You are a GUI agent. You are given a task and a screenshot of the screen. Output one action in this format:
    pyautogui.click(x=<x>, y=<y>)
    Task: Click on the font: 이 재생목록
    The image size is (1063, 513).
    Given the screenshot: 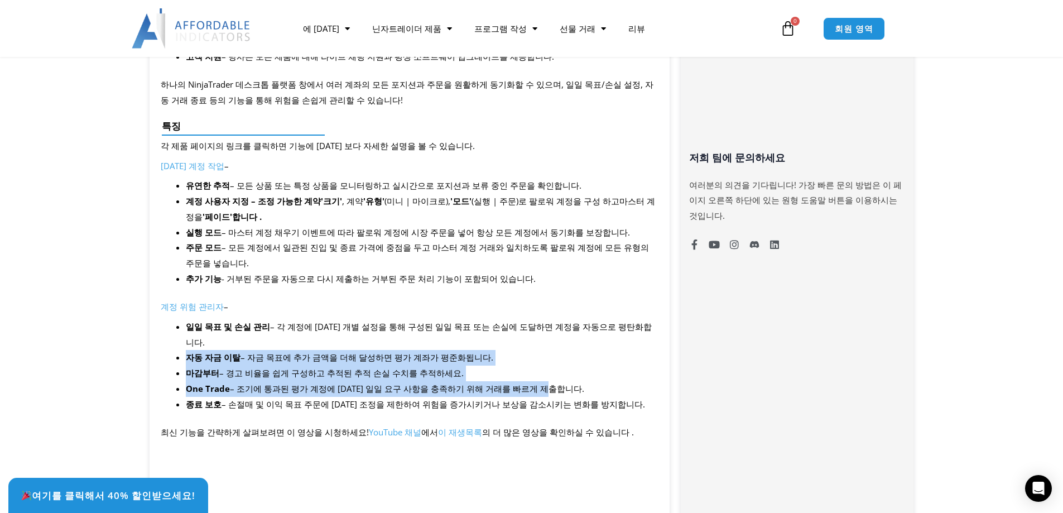 What is the action you would take?
    pyautogui.click(x=460, y=432)
    